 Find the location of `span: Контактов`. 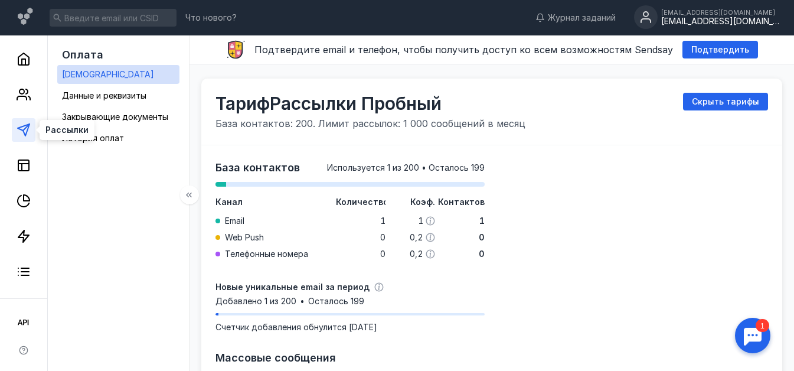

span: Контактов is located at coordinates (461, 201).